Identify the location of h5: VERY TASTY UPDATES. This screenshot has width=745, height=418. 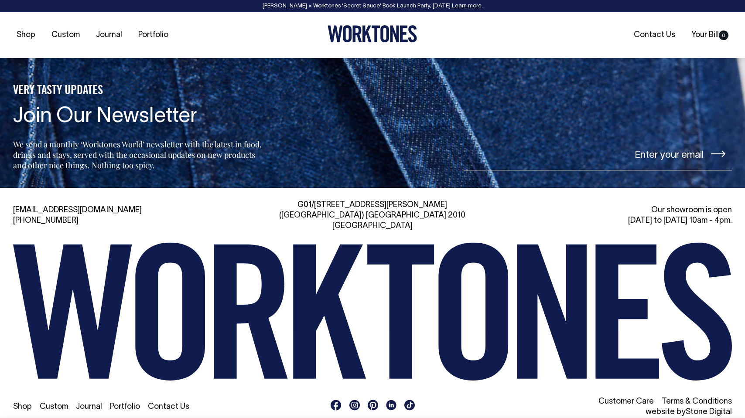
(139, 91).